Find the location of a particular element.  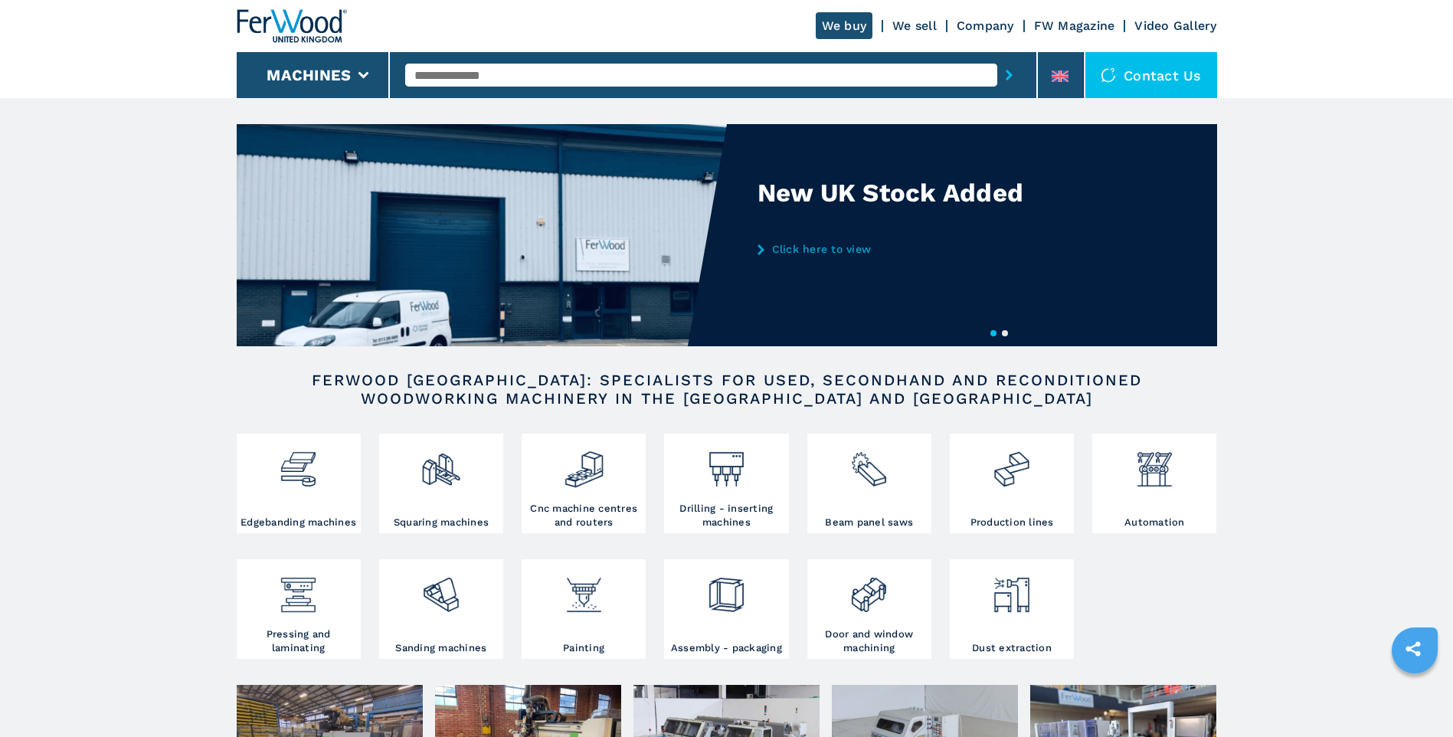

h3: Assembly - packaging is located at coordinates (726, 648).